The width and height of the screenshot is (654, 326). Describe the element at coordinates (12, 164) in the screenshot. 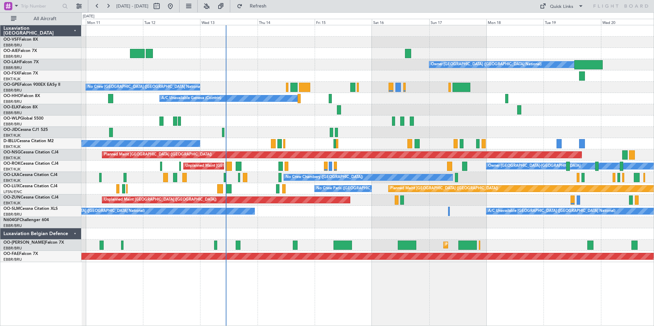

I see `span: OO-ROK` at that location.